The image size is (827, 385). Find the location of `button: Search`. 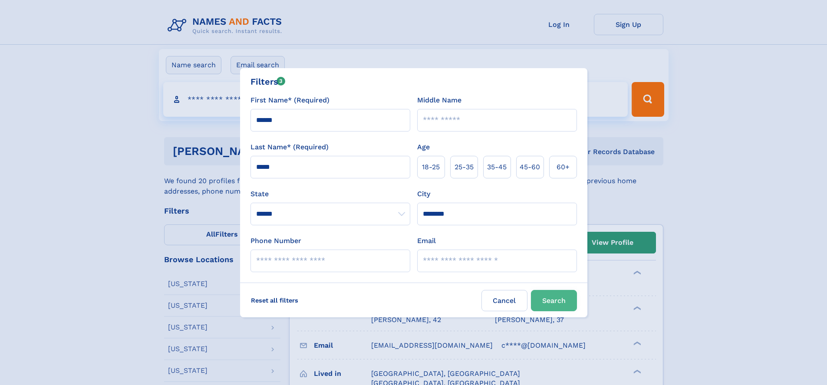

button: Search is located at coordinates (554, 300).